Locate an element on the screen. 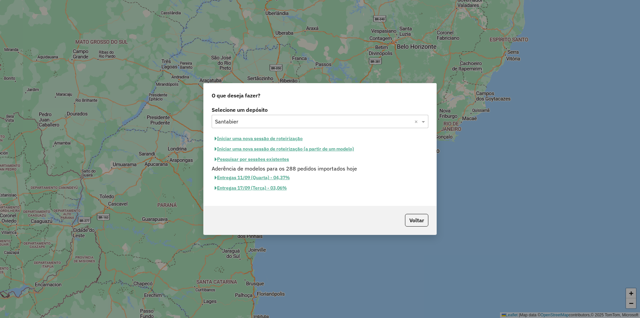  button: Iniciar uma nova sessão de roteirização is located at coordinates (259, 138).